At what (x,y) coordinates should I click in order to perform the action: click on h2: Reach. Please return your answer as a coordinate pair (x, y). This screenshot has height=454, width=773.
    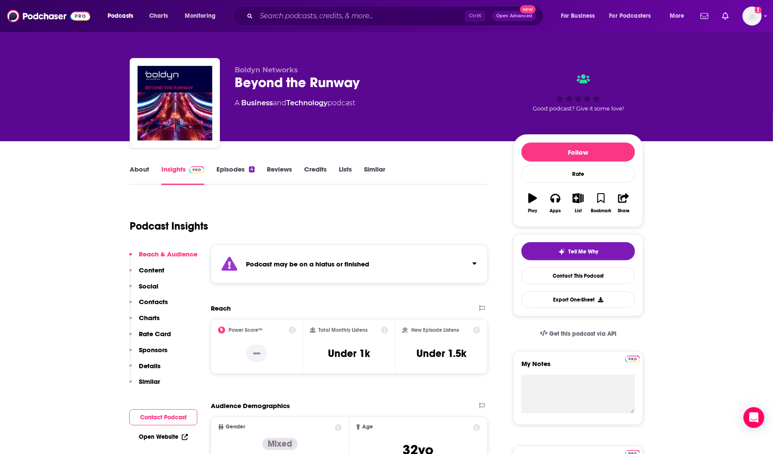
    Looking at the image, I should click on (221, 308).